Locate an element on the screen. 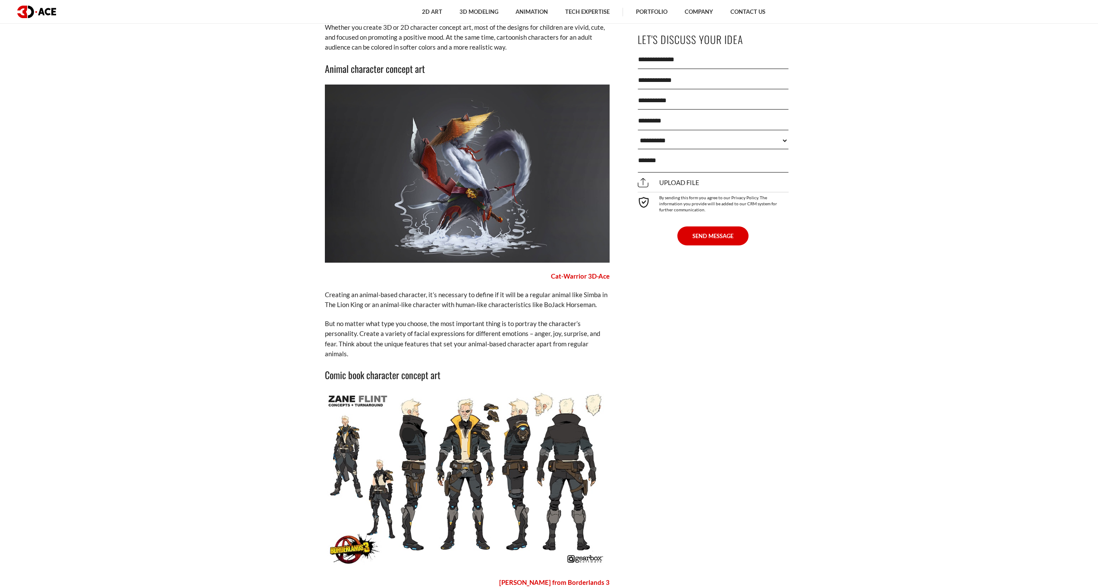 Image resolution: width=1098 pixels, height=587 pixels. img: Fantasy character concept art is located at coordinates (467, 173).